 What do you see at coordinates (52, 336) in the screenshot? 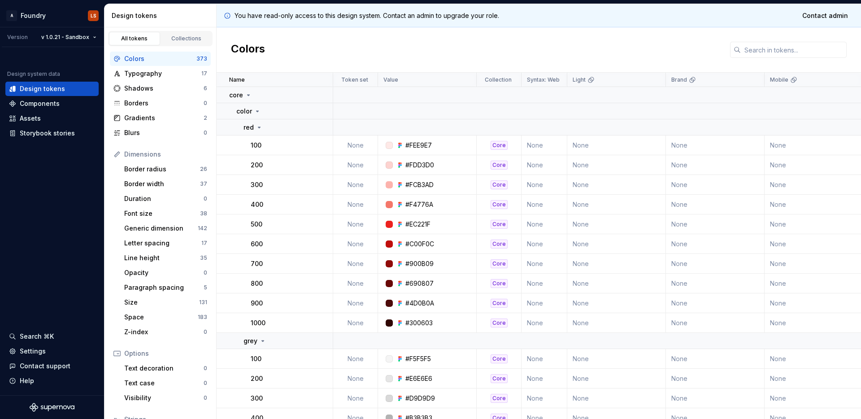
I see `button: Search ⌘K` at bounding box center [52, 336].